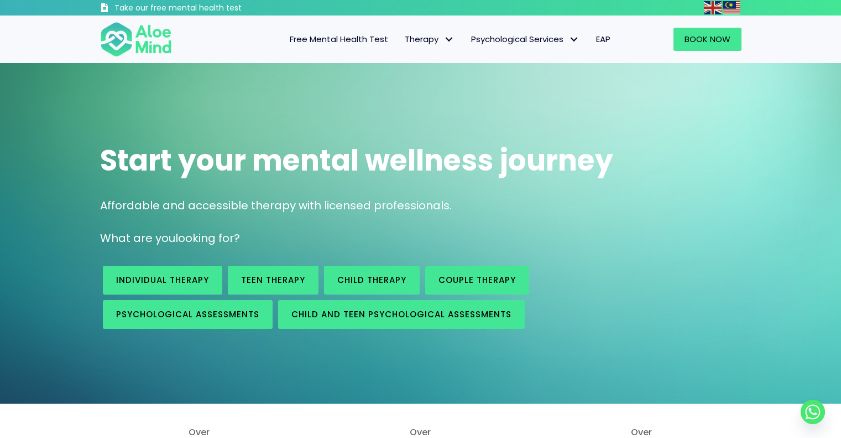 Image resolution: width=841 pixels, height=438 pixels. What do you see at coordinates (449, 39) in the screenshot?
I see `span: Therapy: submenu` at bounding box center [449, 39].